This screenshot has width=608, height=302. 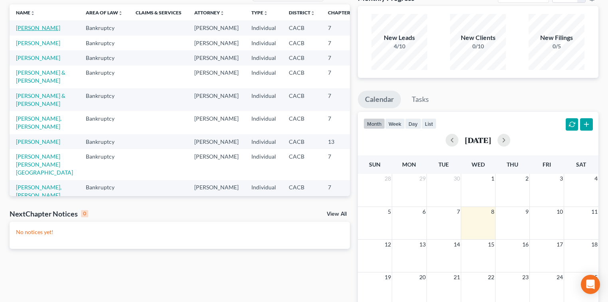 What do you see at coordinates (560, 277) in the screenshot?
I see `span: 24` at bounding box center [560, 277].